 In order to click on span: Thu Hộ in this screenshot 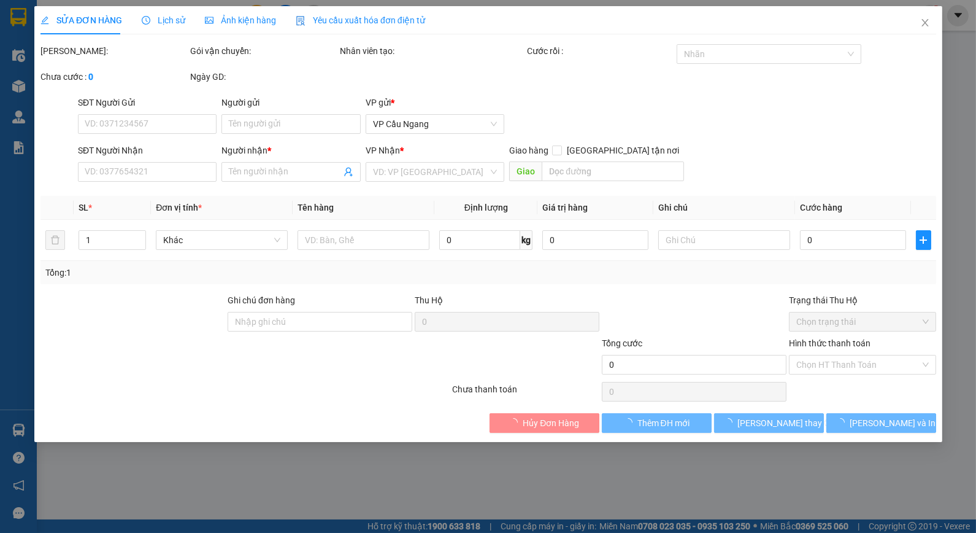, I will do `click(429, 300)`.